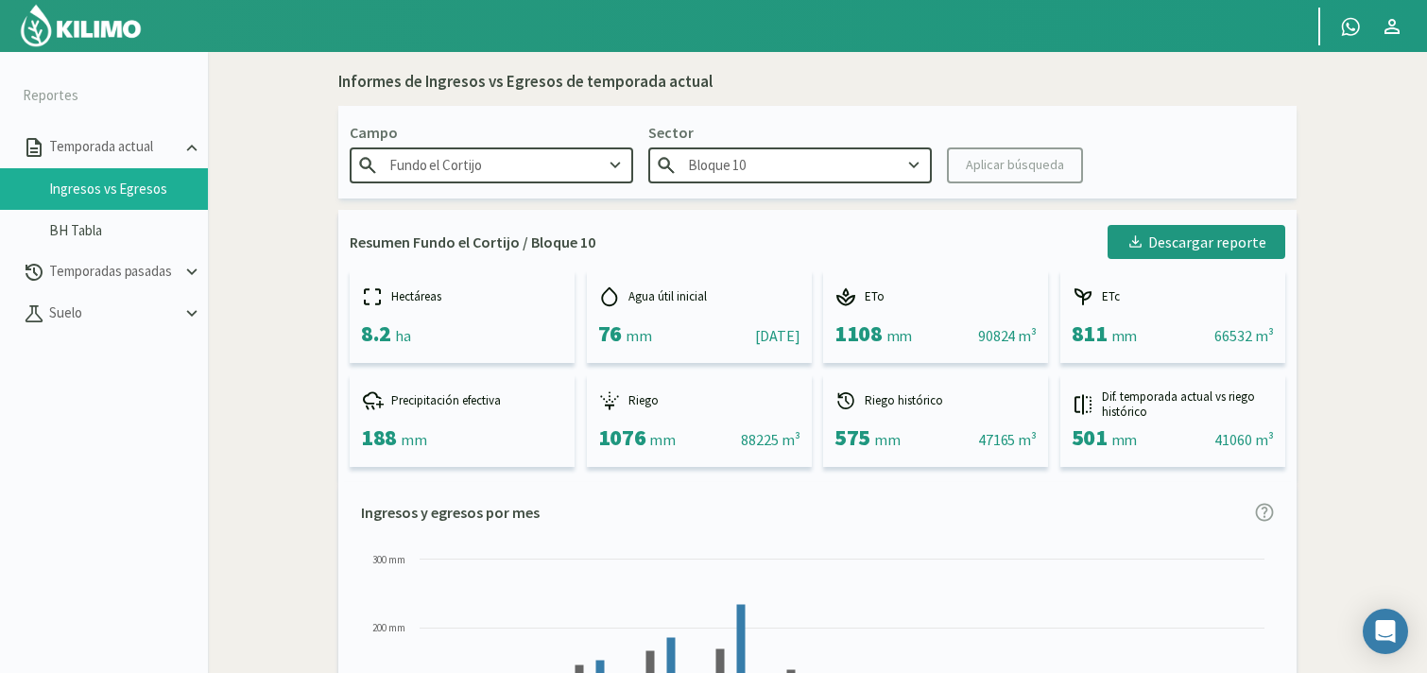  Describe the element at coordinates (1244, 336) in the screenshot. I see `div: 66532 m³` at that location.